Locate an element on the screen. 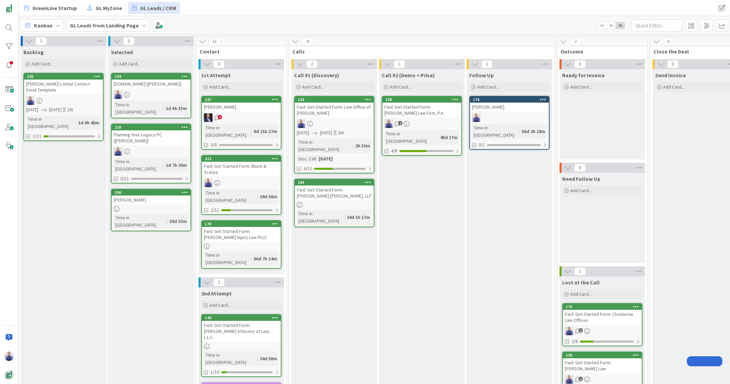  span: Backlog is located at coordinates (33, 52).